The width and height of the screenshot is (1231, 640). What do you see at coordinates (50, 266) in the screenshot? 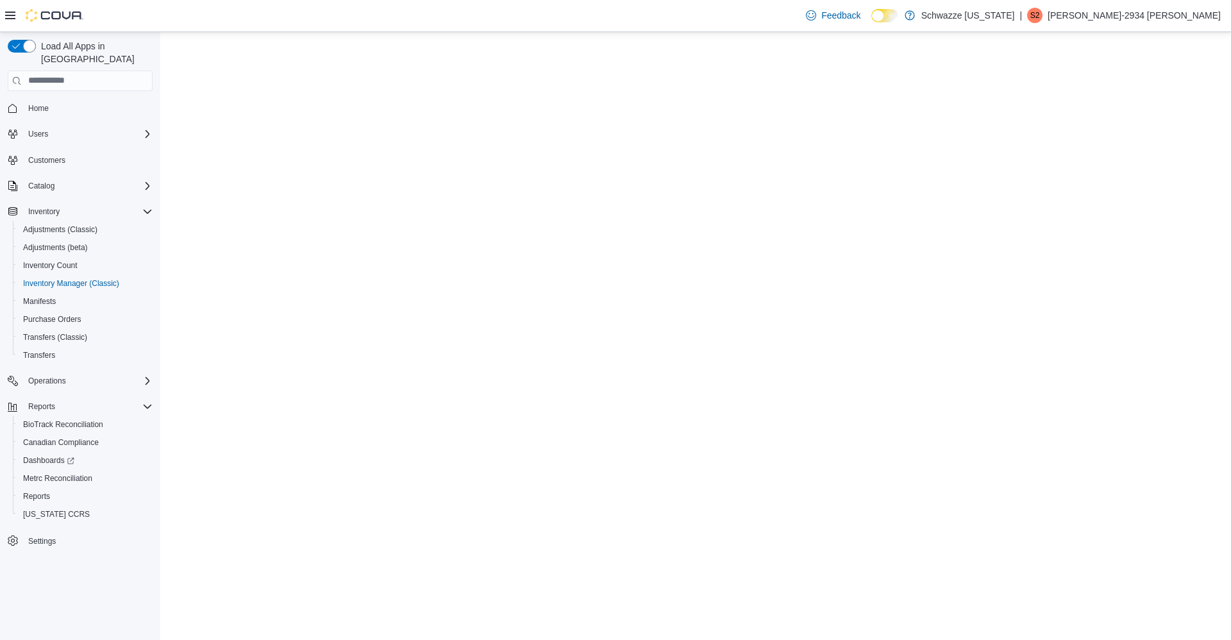
I see `a: Inventory Count` at bounding box center [50, 266].